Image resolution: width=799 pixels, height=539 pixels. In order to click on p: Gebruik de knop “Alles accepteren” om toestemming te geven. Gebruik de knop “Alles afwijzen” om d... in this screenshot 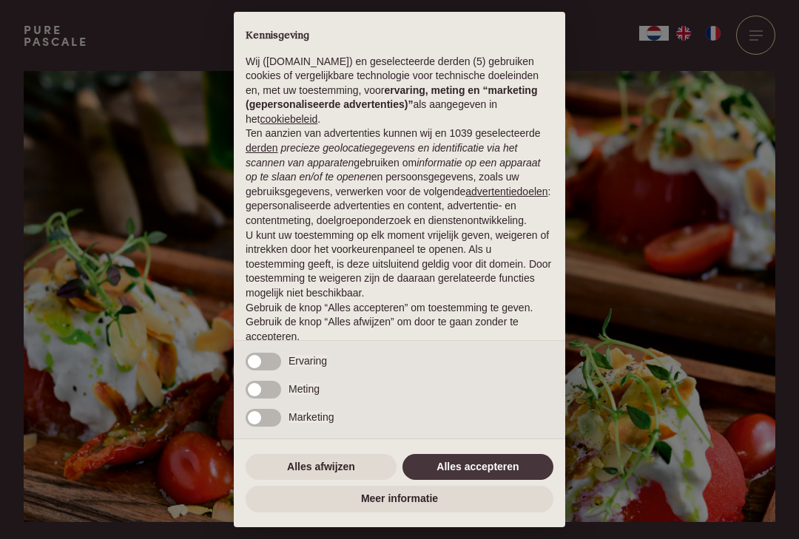, I will do `click(399, 322)`.